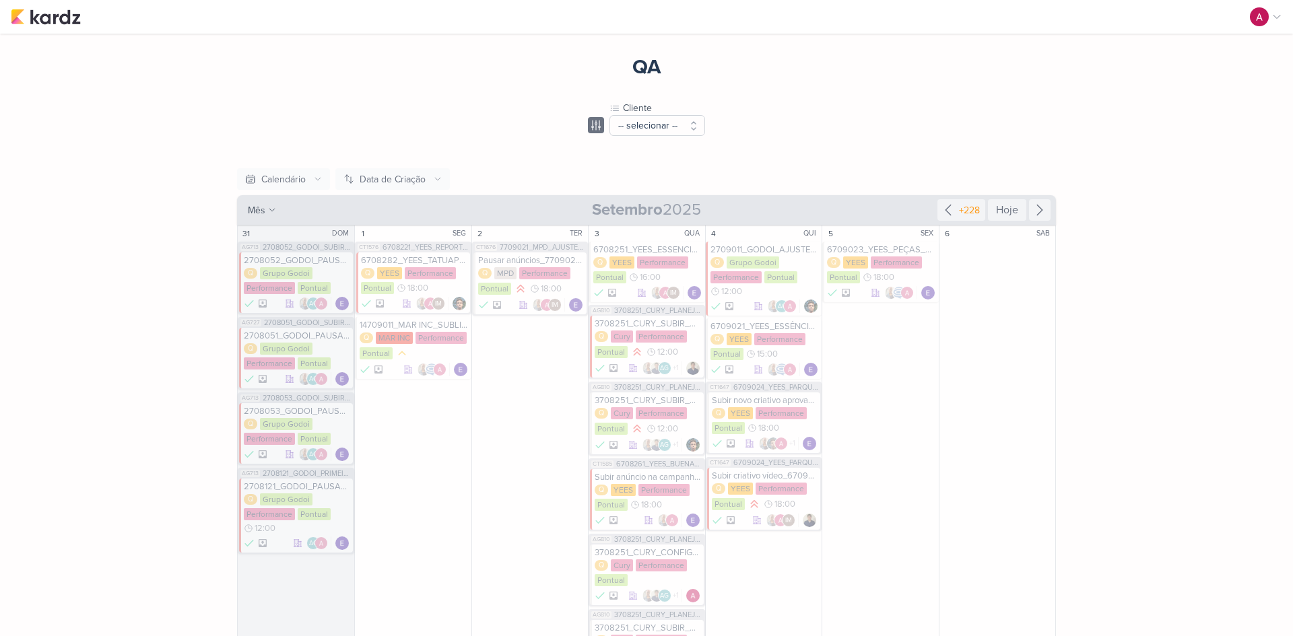 The width and height of the screenshot is (1293, 636). Describe the element at coordinates (402, 353) in the screenshot. I see `div: Prioridade Média` at that location.